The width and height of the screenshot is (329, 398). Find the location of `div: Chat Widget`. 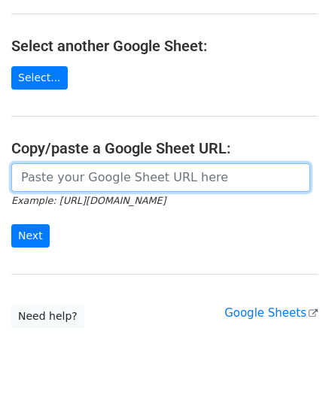

div: Chat Widget is located at coordinates (291, 362).